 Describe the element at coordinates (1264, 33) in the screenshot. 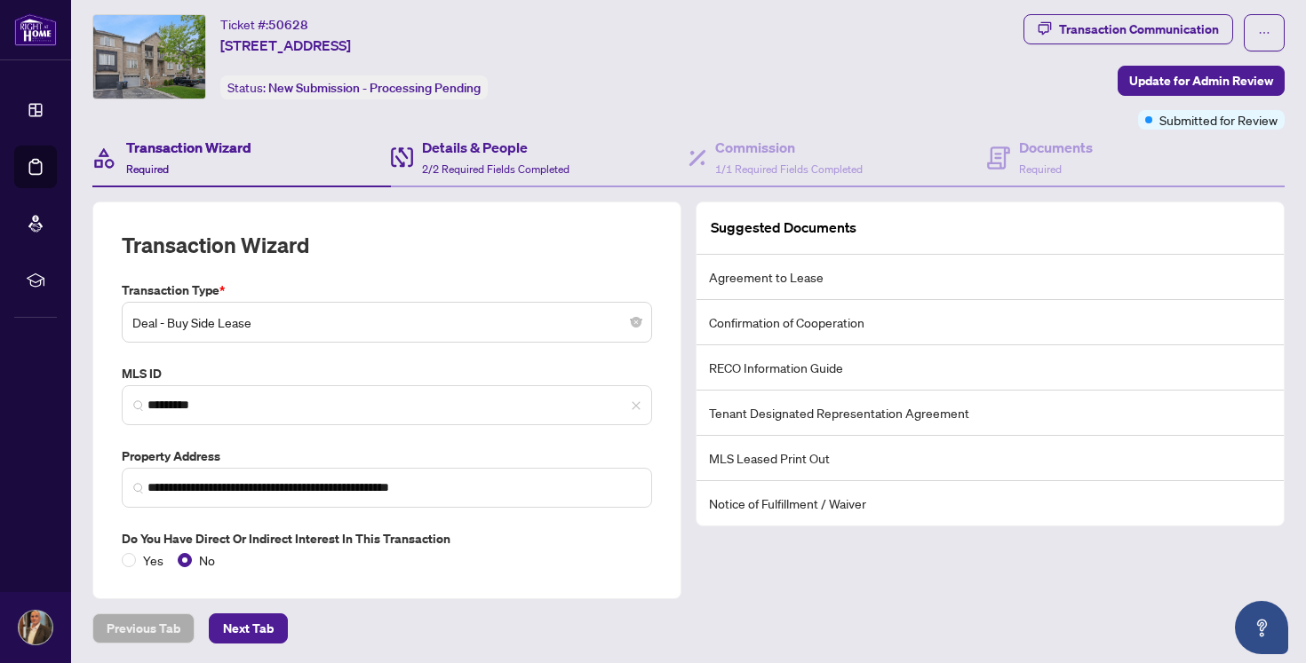

I see `span: ellipsis` at that location.